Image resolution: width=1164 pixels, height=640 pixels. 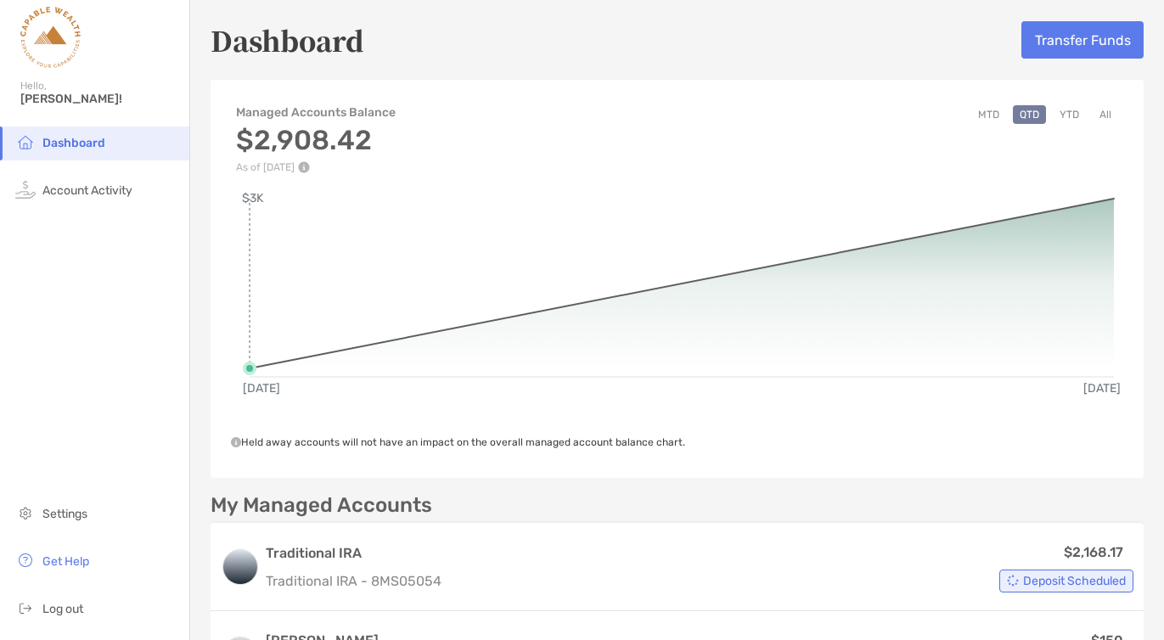 I want to click on span: Settings, so click(x=65, y=513).